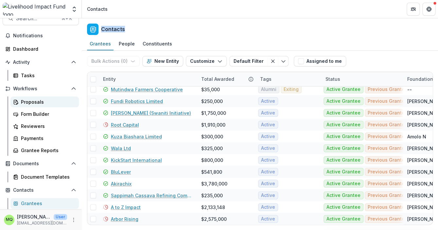 The height and width of the screenshot is (230, 438). What do you see at coordinates (212, 148) in the screenshot?
I see `div: $325,000` at bounding box center [212, 148].